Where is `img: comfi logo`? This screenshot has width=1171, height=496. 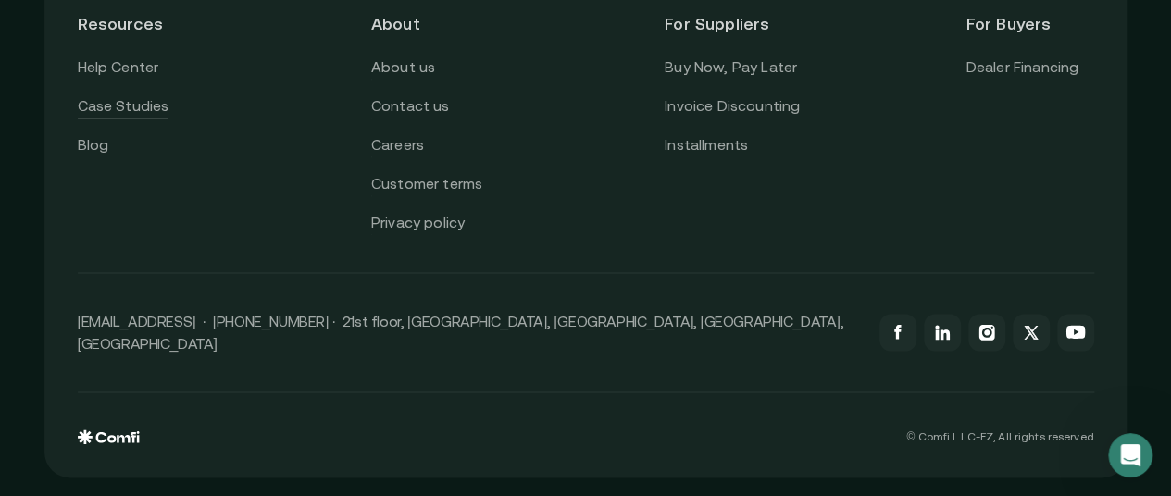
img: comfi logo is located at coordinates (108, 437).